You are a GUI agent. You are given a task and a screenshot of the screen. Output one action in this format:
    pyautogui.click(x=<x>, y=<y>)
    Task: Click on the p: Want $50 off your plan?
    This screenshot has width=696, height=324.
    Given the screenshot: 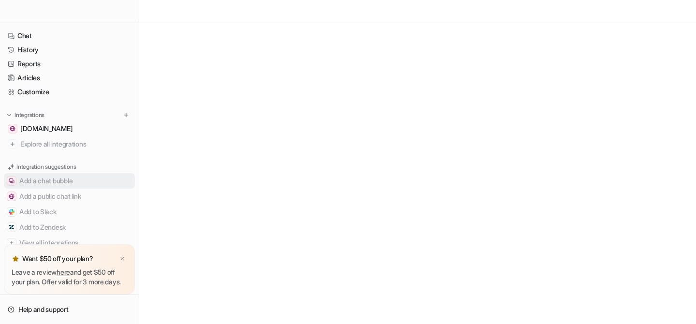 What is the action you would take?
    pyautogui.click(x=58, y=259)
    